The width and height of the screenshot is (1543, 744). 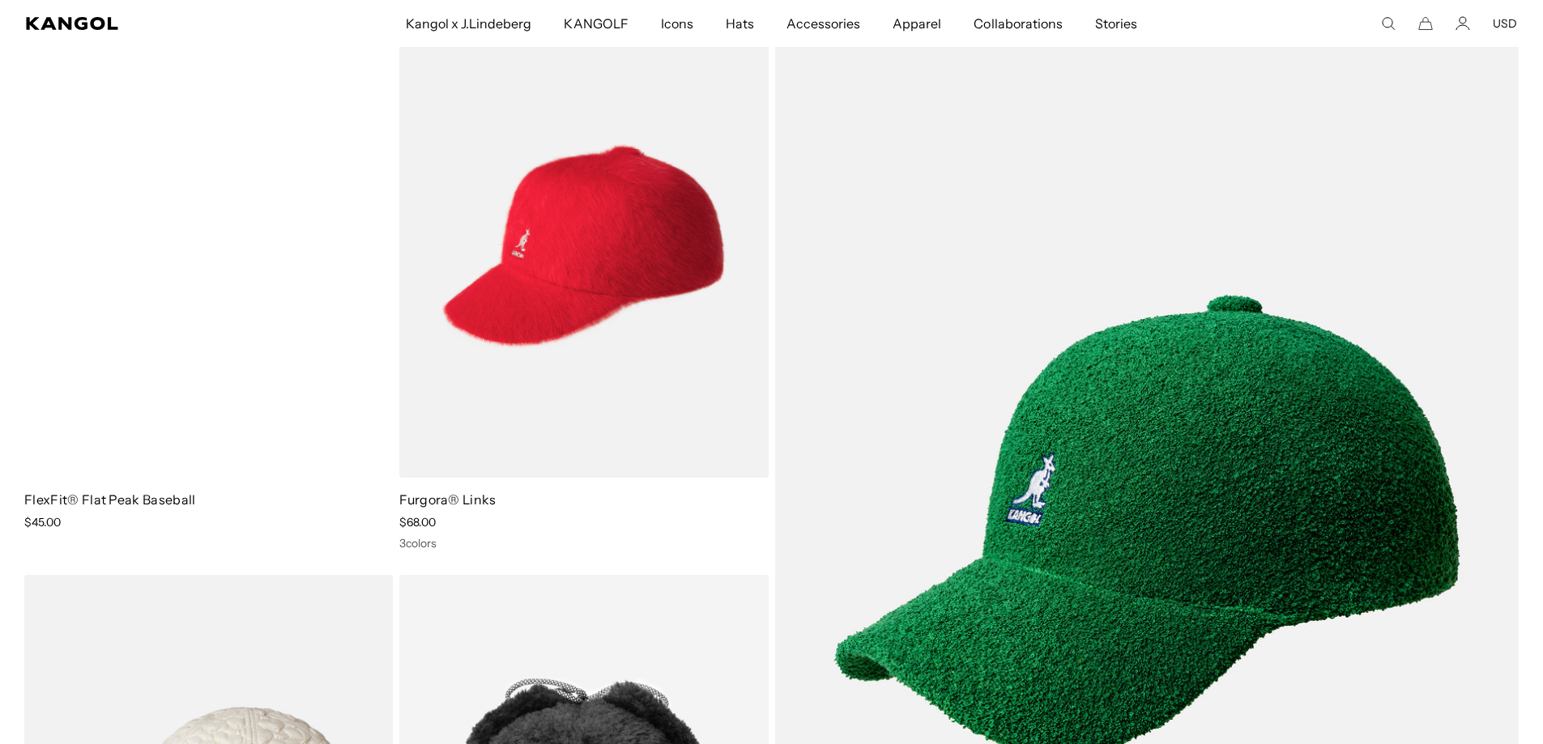 I want to click on a: FlexFit® Flat Peak Baseball, so click(x=110, y=500).